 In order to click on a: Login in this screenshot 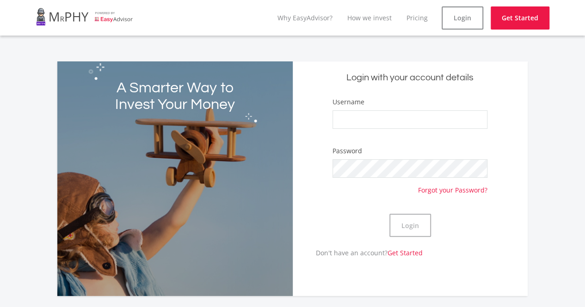, I will do `click(462, 18)`.